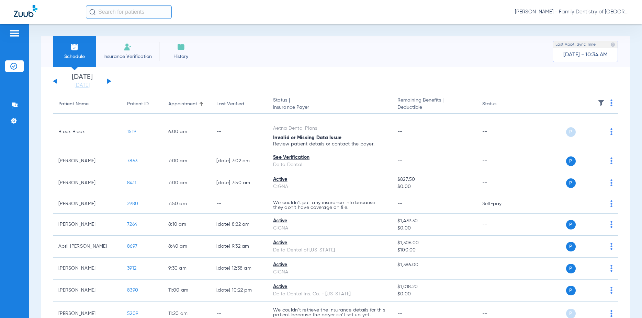 This screenshot has height=318, width=642. What do you see at coordinates (87, 132) in the screenshot?
I see `td: Block Block` at bounding box center [87, 132].